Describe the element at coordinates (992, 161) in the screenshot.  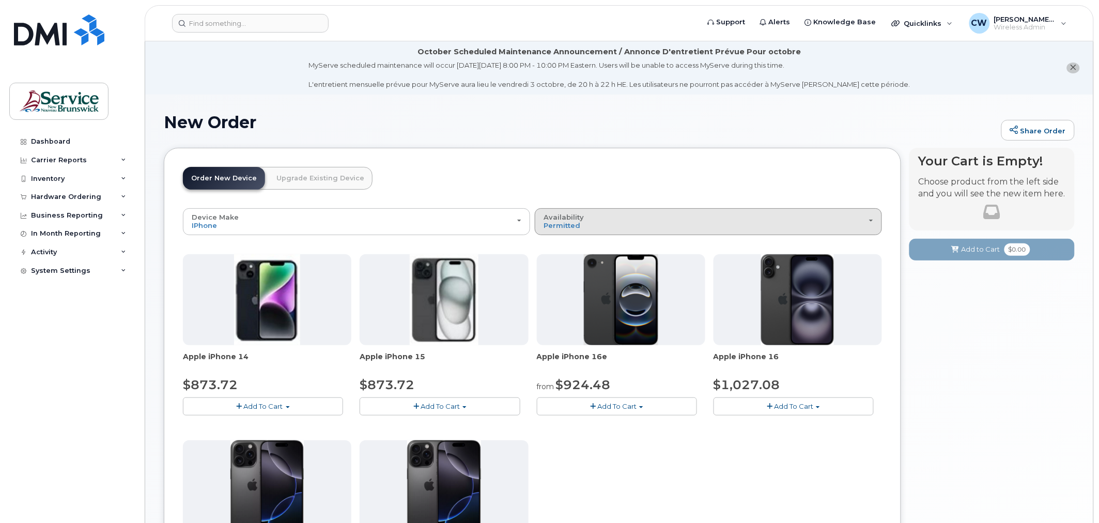
I see `h4: Your Cart is Empty!` at that location.